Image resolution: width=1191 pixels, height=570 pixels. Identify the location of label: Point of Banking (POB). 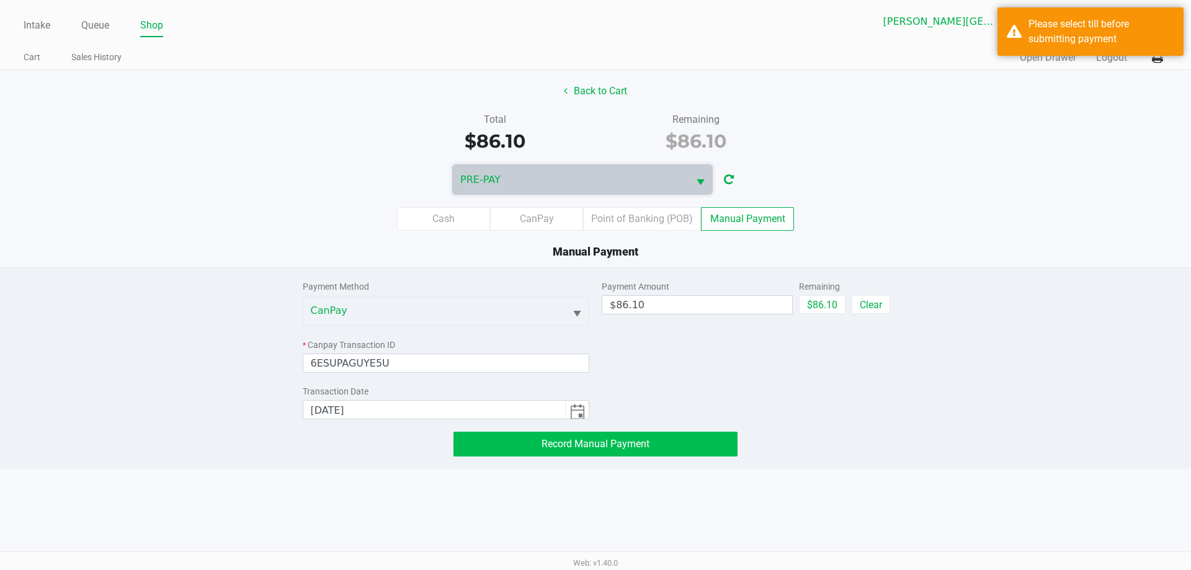
(642, 219).